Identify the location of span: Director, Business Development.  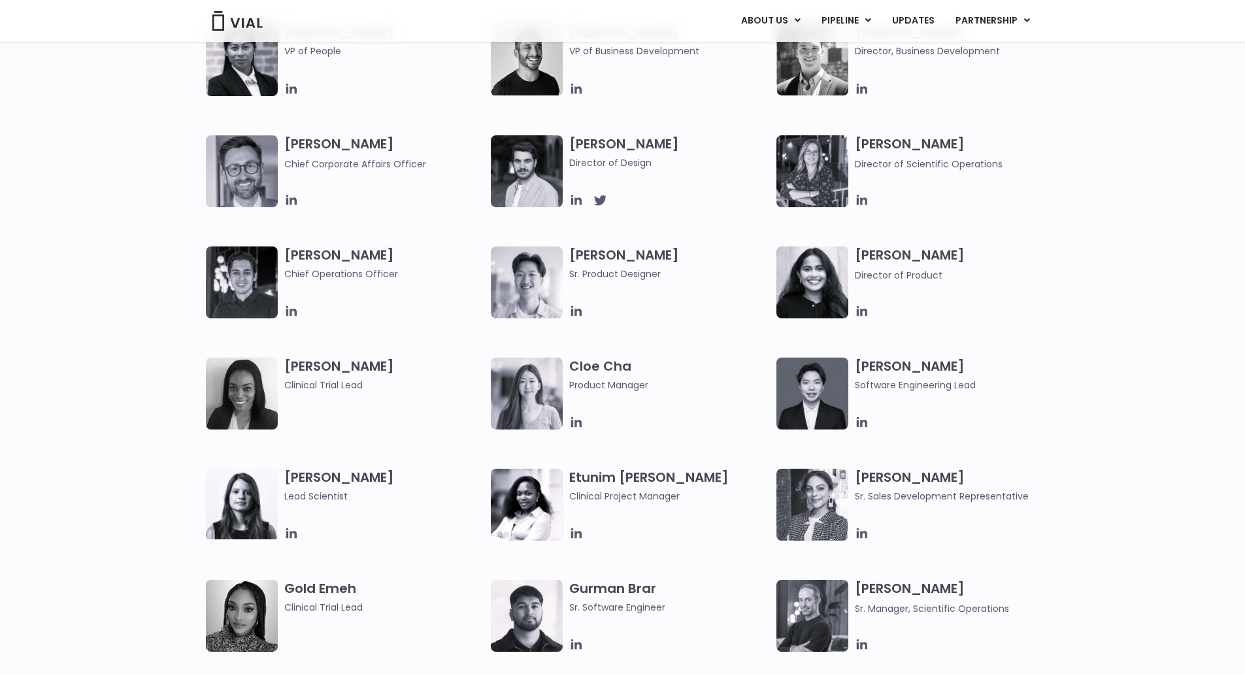
(955, 51).